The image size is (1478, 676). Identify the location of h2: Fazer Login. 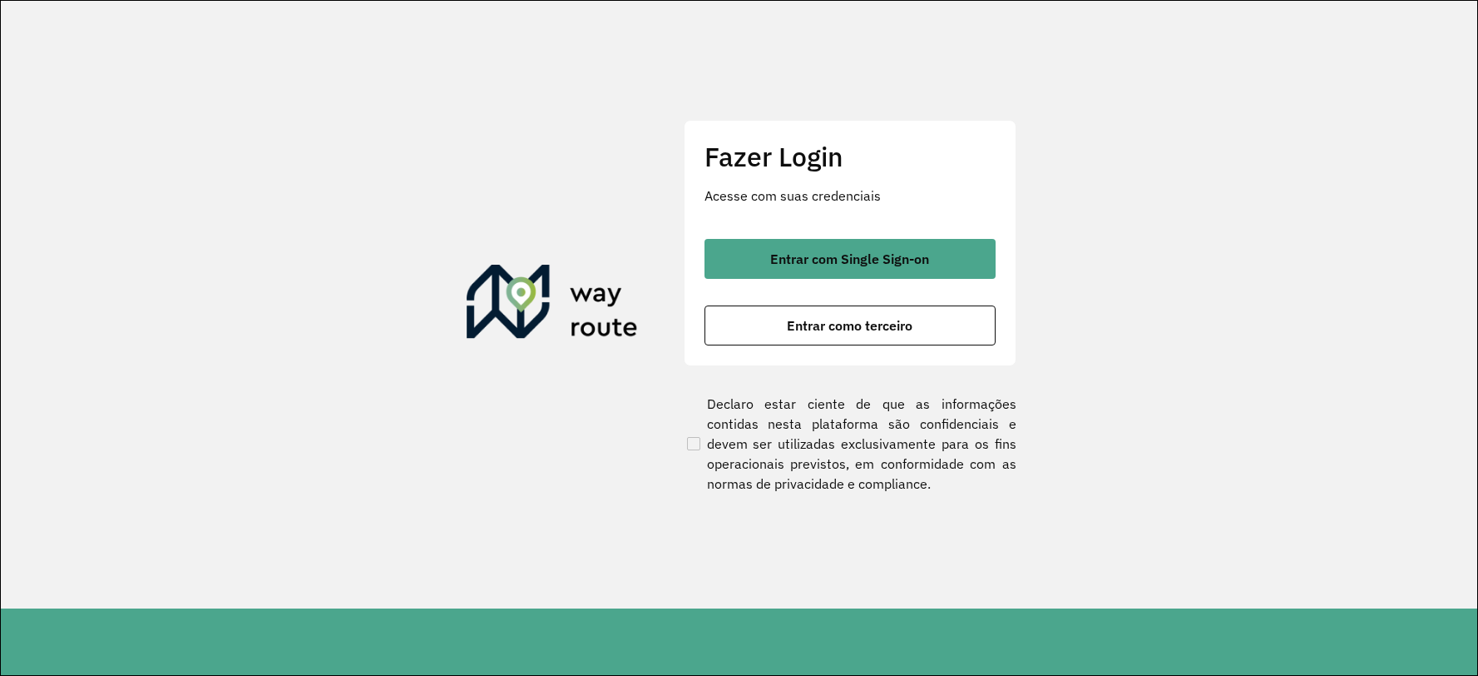
(850, 156).